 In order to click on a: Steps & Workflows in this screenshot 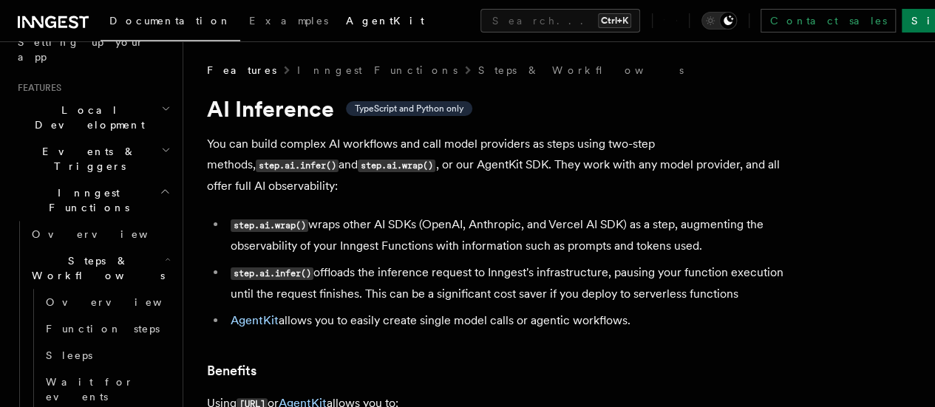, I will do `click(581, 70)`.